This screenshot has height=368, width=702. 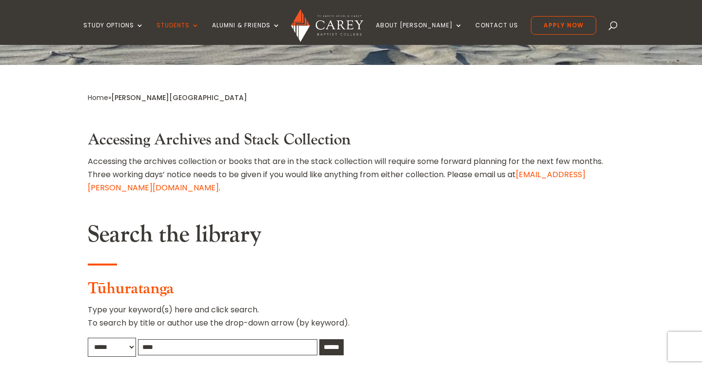 What do you see at coordinates (351, 237) in the screenshot?
I see `h2: Search the library` at bounding box center [351, 237].